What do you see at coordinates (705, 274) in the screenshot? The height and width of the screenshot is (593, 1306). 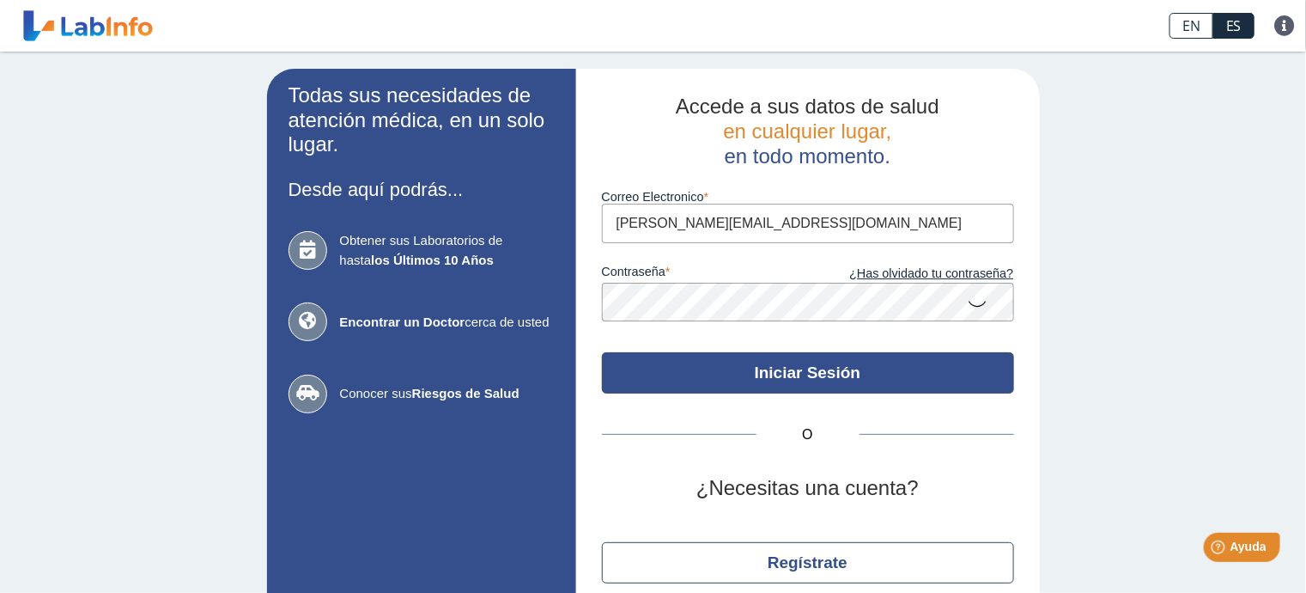 I see `label: contraseña` at bounding box center [705, 274].